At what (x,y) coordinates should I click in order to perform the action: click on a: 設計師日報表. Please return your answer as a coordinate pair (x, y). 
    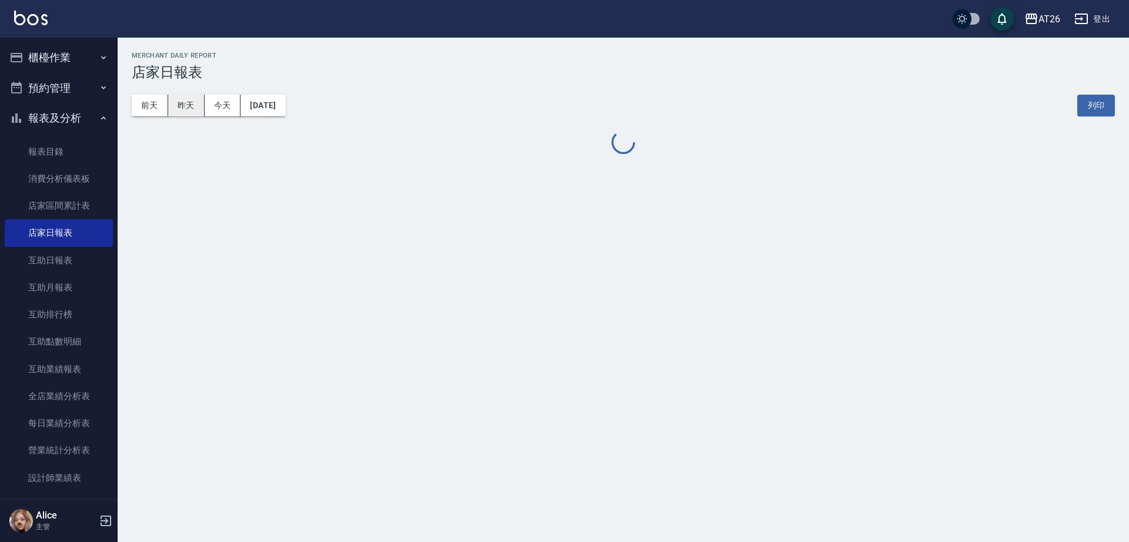
    Looking at the image, I should click on (59, 505).